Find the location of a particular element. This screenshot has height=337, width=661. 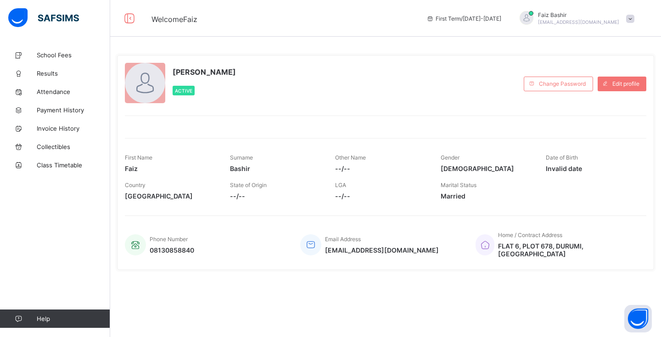

span: Invoice History is located at coordinates (73, 129).